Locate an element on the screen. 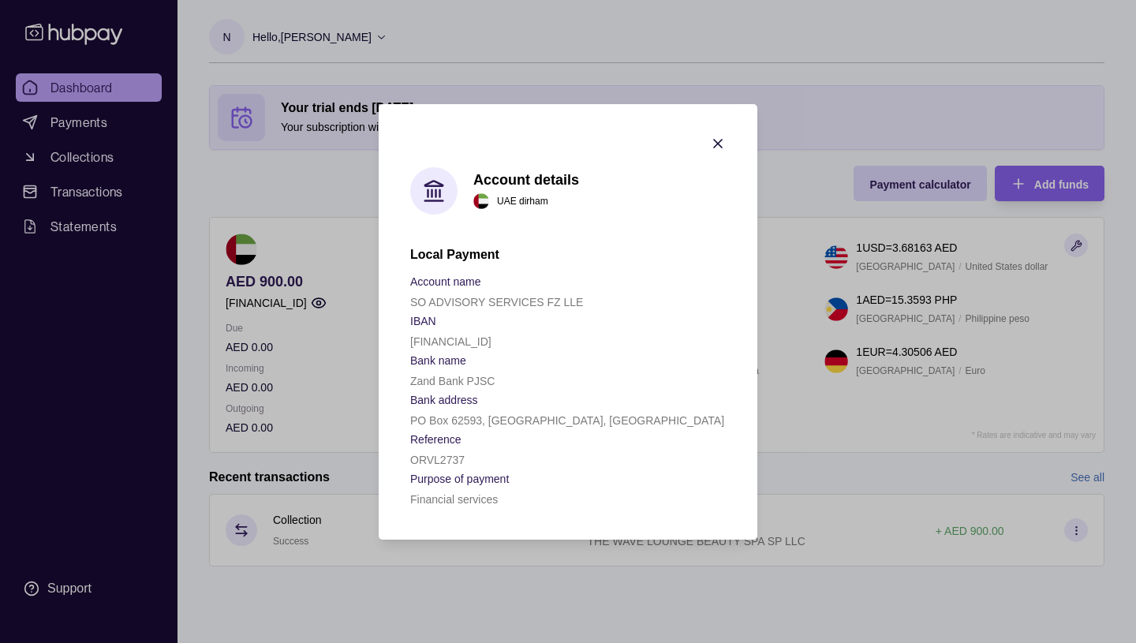 This screenshot has width=1136, height=643. p: Bank name is located at coordinates (438, 360).